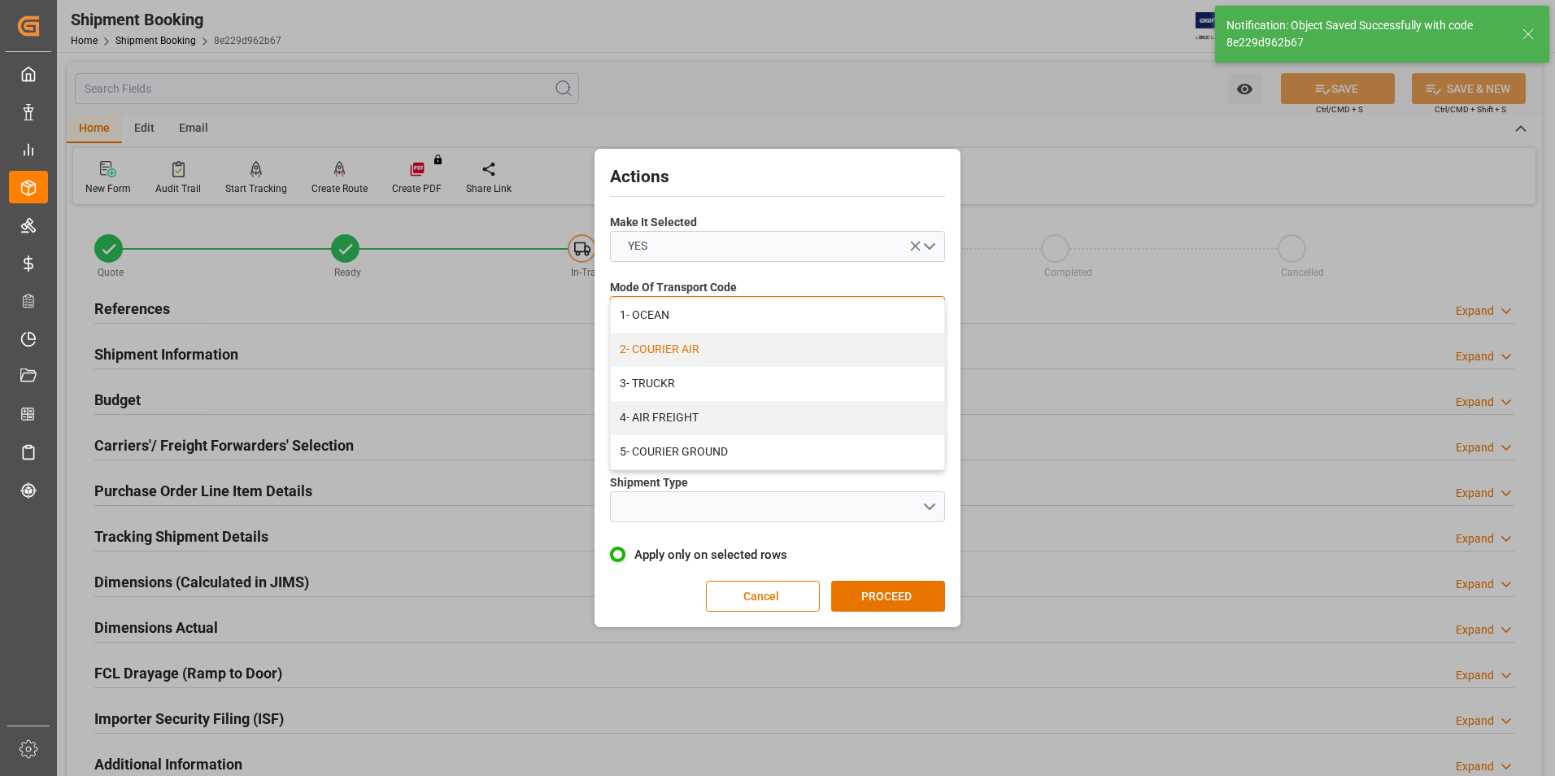 This screenshot has height=776, width=1555. I want to click on button: close menu, so click(778, 311).